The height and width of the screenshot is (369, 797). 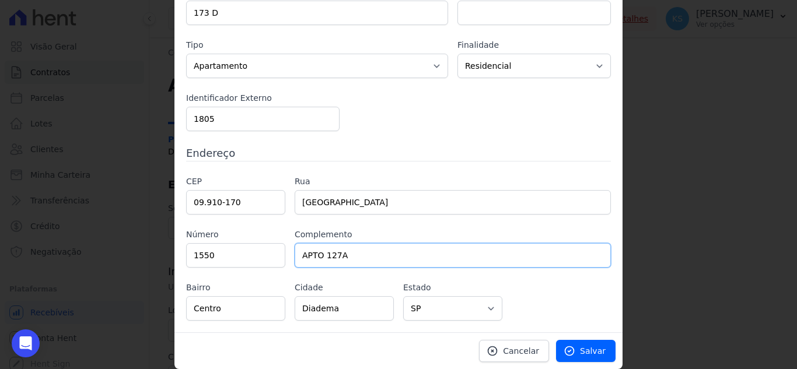 What do you see at coordinates (236, 287) in the screenshot?
I see `label: Bairro` at bounding box center [236, 287].